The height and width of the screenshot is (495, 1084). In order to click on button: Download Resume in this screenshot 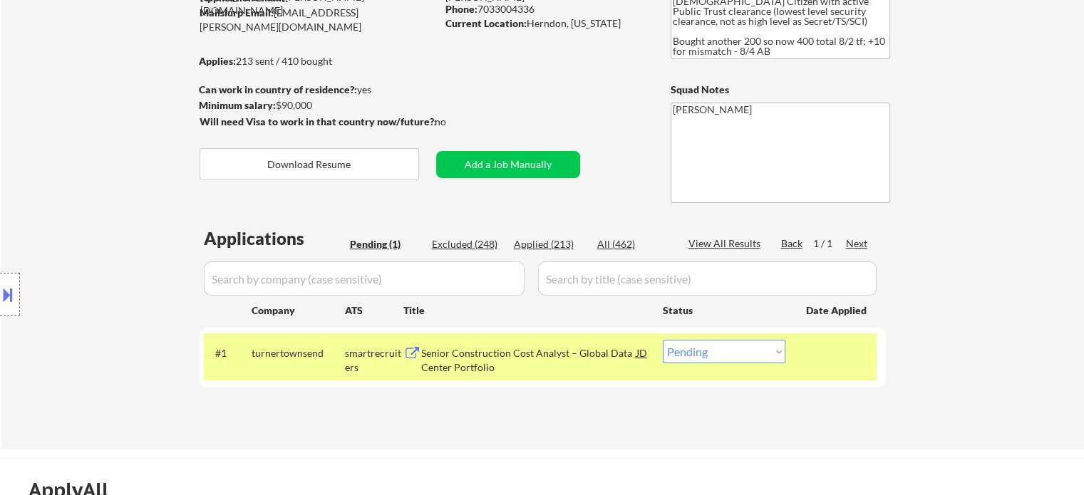, I will do `click(309, 164)`.